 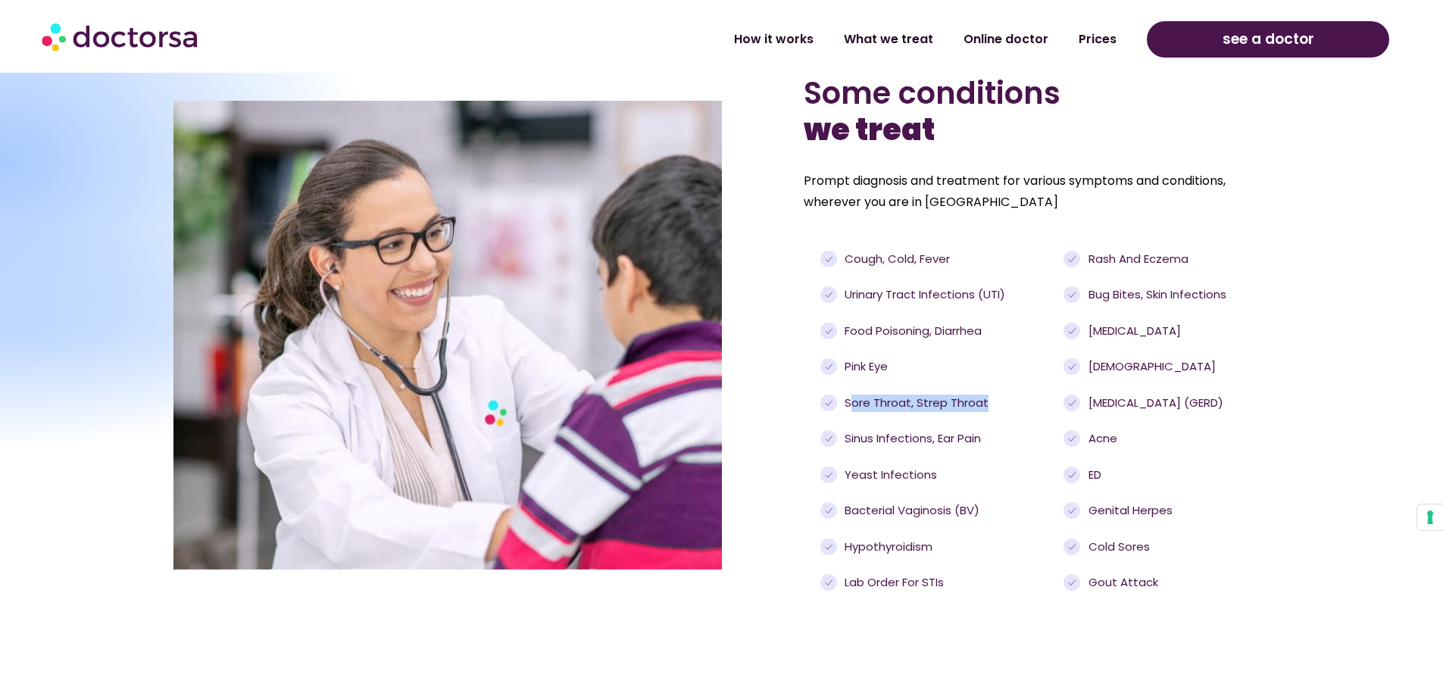 What do you see at coordinates (1431, 518) in the screenshot?
I see `button: Your consent preferences for tracking technologies` at bounding box center [1431, 518].